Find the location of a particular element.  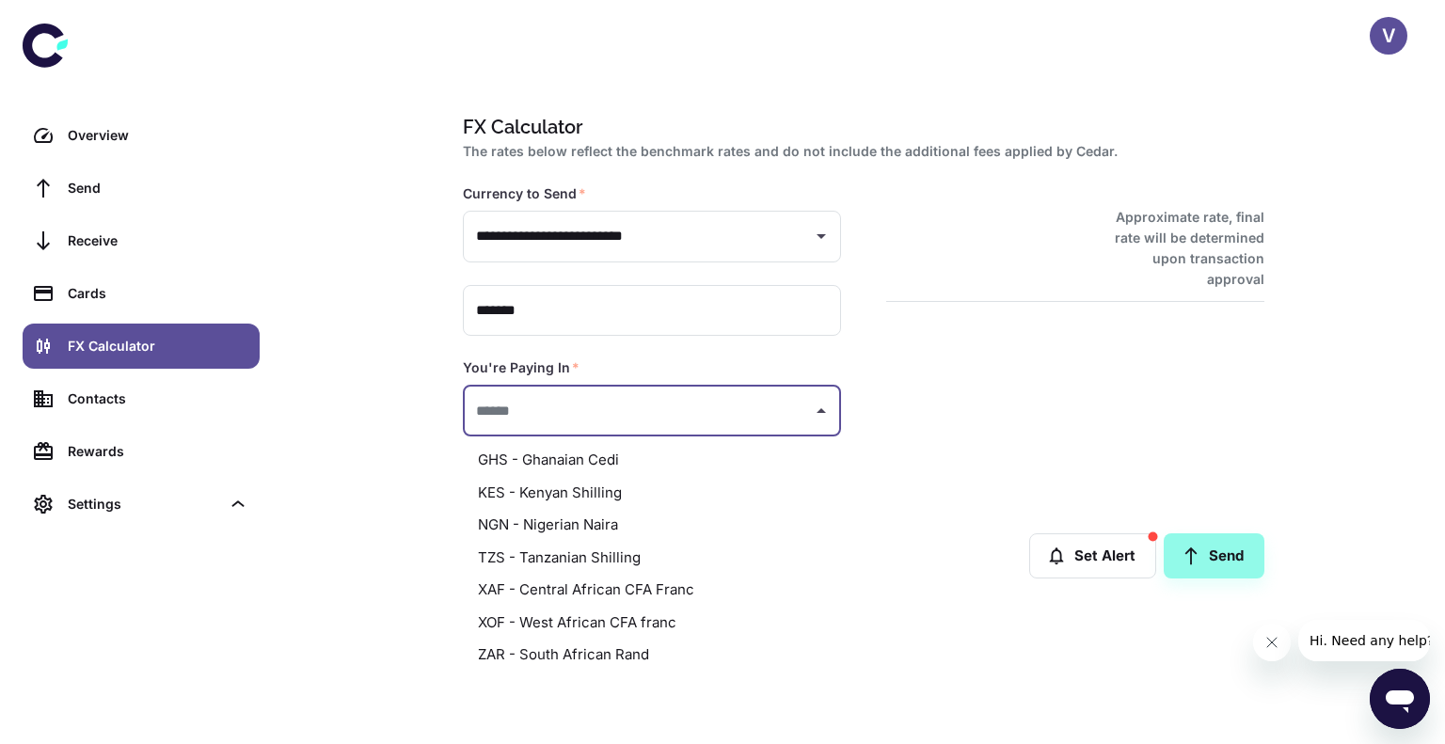

a: Contacts is located at coordinates (141, 399).